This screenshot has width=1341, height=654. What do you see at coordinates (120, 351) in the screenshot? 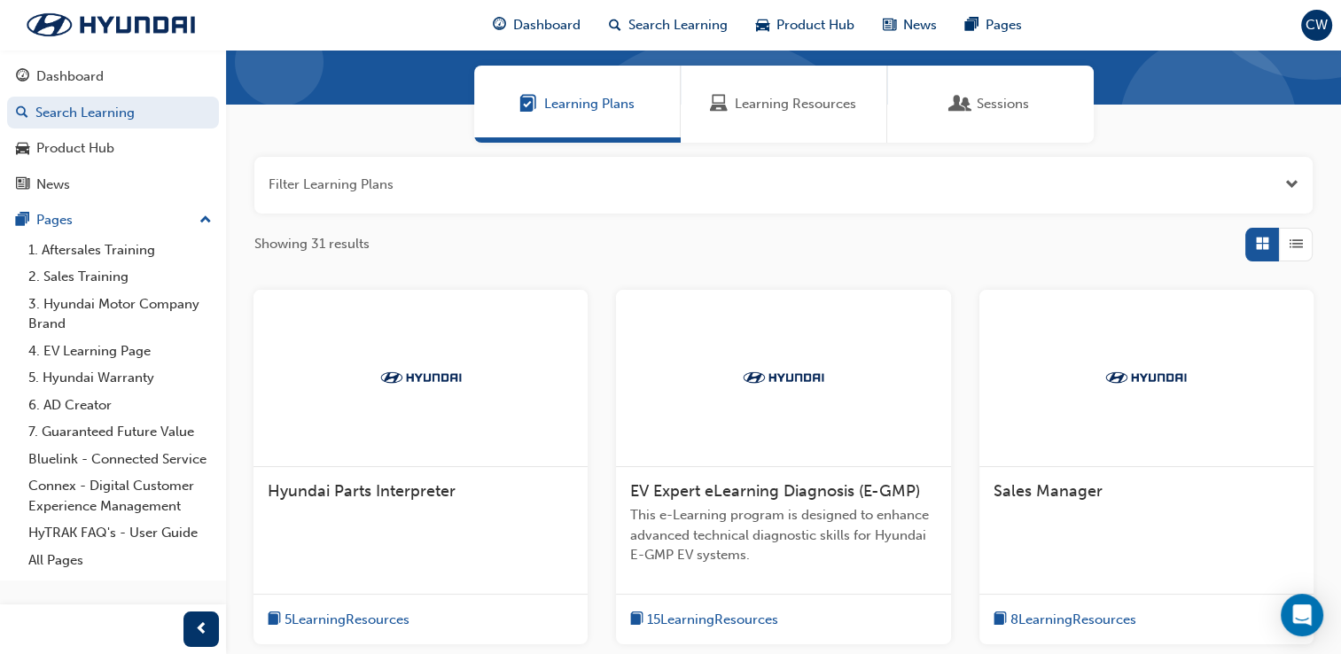
I see `a: 4. EV Learning Page` at bounding box center [120, 351].